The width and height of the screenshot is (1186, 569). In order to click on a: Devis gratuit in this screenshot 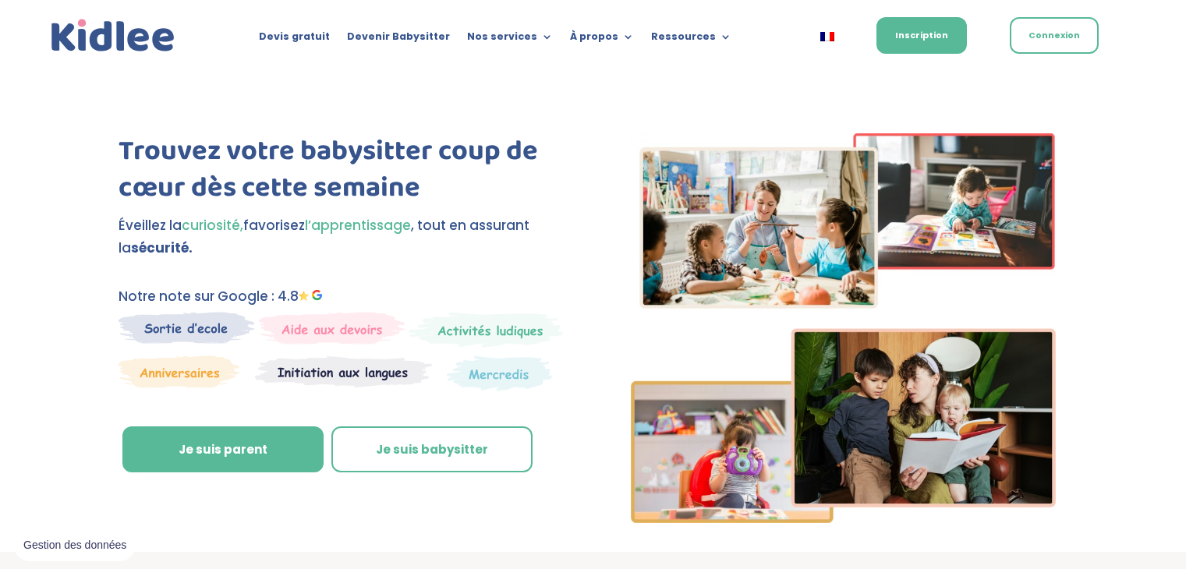, I will do `click(294, 40)`.